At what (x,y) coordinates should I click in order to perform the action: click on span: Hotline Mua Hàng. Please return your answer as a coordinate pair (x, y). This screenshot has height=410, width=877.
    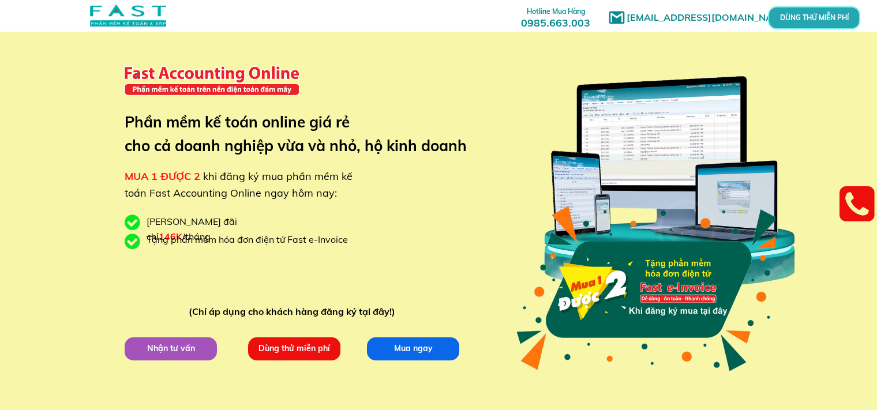
    Looking at the image, I should click on (556, 11).